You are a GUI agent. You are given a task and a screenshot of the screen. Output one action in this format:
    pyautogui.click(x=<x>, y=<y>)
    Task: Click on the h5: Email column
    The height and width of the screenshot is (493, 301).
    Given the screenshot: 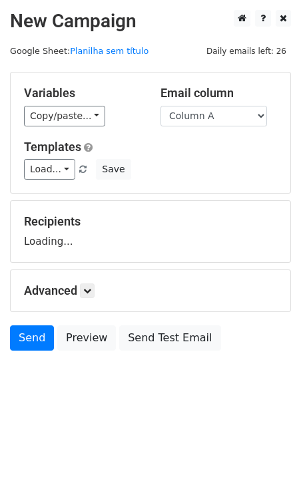 What is the action you would take?
    pyautogui.click(x=218, y=93)
    